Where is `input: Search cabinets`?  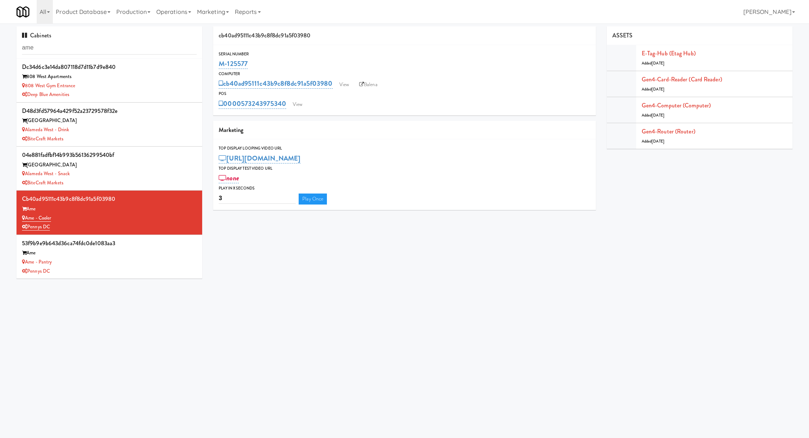
input: Search cabinets is located at coordinates (109, 48).